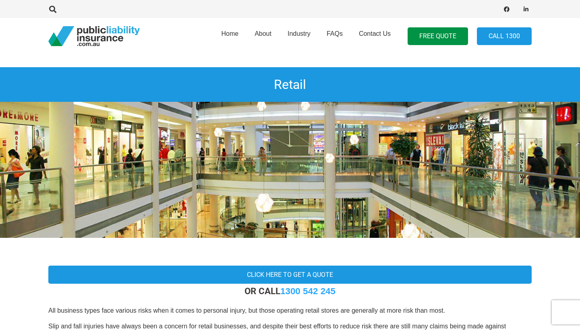 The width and height of the screenshot is (580, 330). I want to click on span: Industry, so click(299, 33).